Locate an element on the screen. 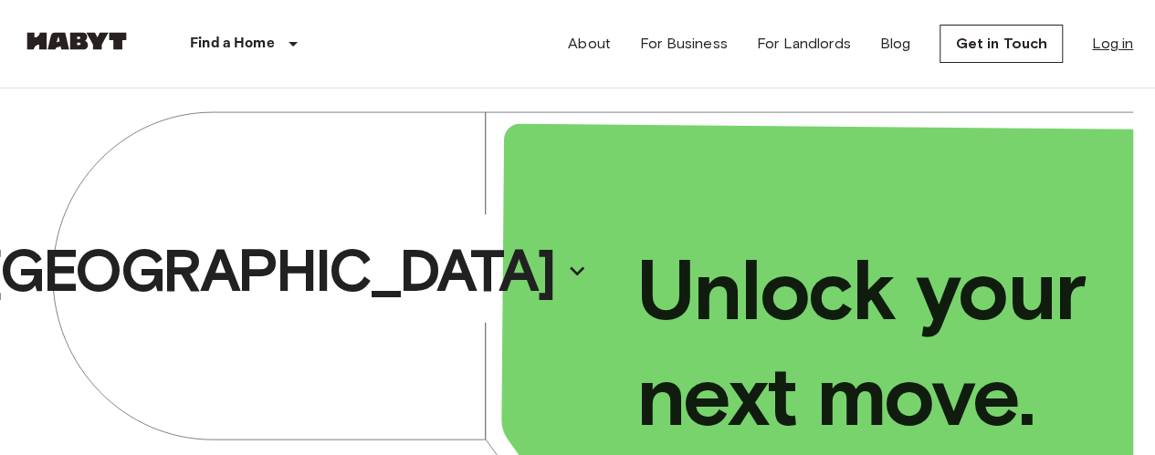  a: About is located at coordinates (589, 44).